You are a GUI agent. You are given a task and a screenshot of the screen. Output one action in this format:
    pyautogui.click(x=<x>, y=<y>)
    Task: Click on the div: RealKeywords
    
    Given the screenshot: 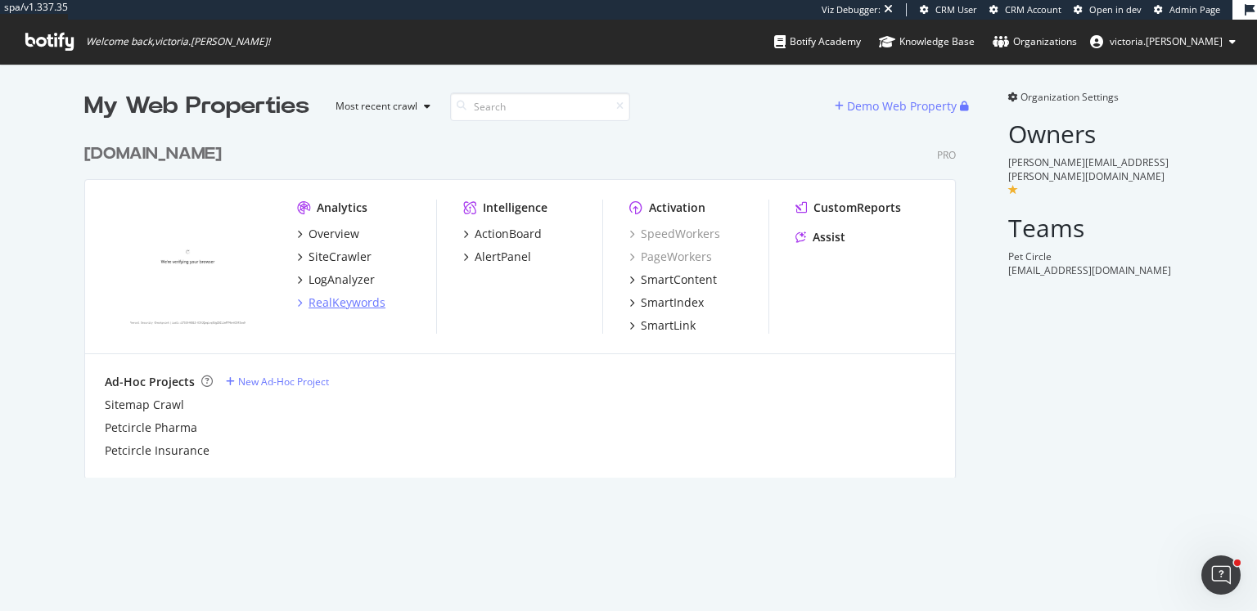 What is the action you would take?
    pyautogui.click(x=347, y=303)
    